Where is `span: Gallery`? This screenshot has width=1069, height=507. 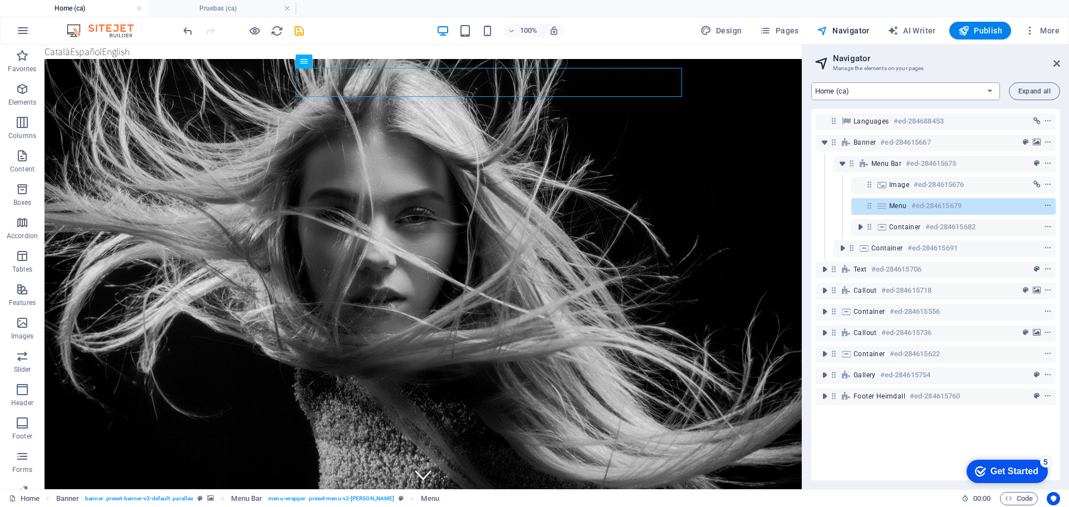
span: Gallery is located at coordinates (864, 375).